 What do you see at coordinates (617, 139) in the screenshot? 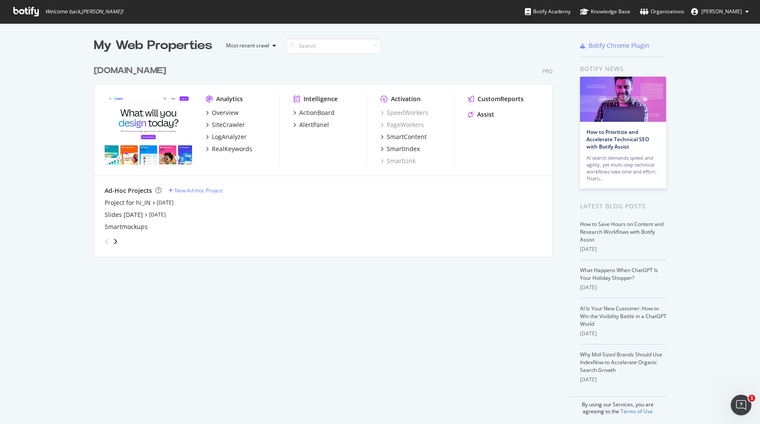
I see `a: How to Prioritize and Accelerate Technical SEO with Botify Assist` at bounding box center [617, 139].